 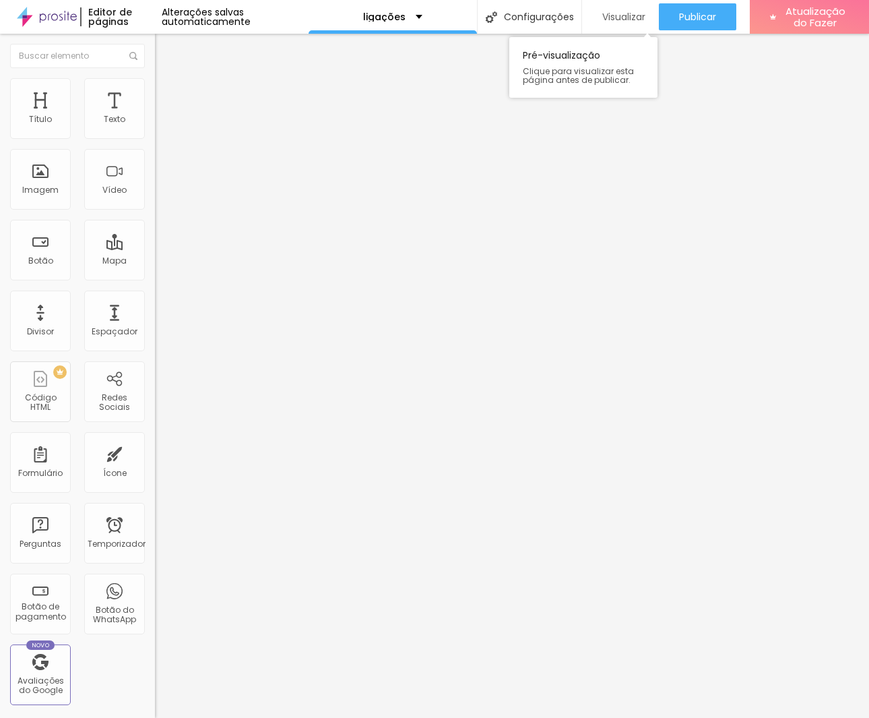 What do you see at coordinates (697, 17) in the screenshot?
I see `font: Publicar` at bounding box center [697, 17].